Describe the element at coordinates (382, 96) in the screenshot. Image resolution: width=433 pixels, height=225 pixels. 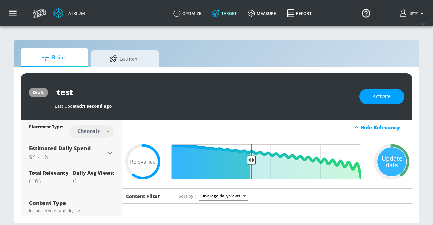
I see `span: Activate` at that location.